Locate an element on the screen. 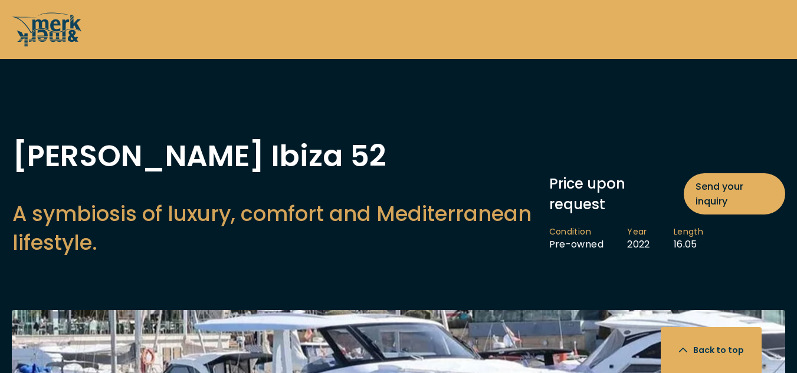  div: Price upon request is located at coordinates (667, 194).